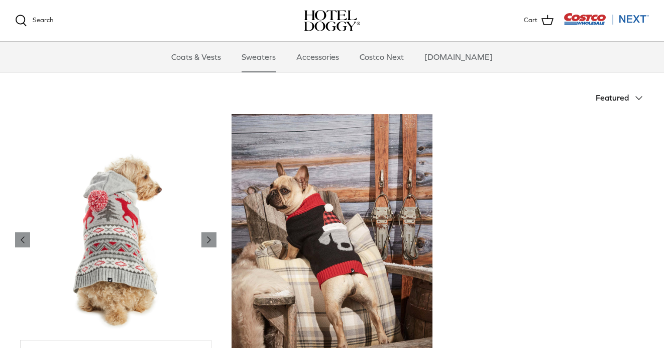 Image resolution: width=664 pixels, height=348 pixels. Describe the element at coordinates (612, 97) in the screenshot. I see `span: Featured` at that location.